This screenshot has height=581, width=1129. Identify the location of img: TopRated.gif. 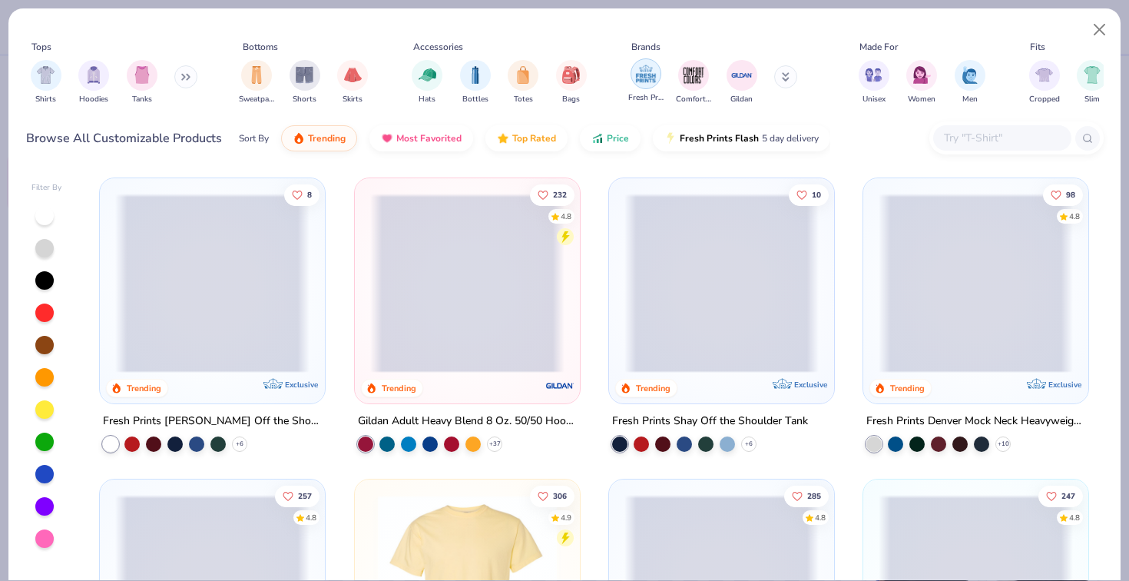
(503, 138).